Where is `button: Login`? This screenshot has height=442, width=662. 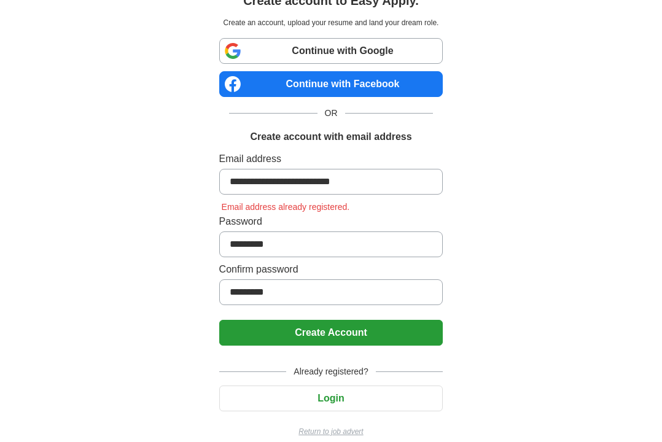
button: Login is located at coordinates (331, 399).